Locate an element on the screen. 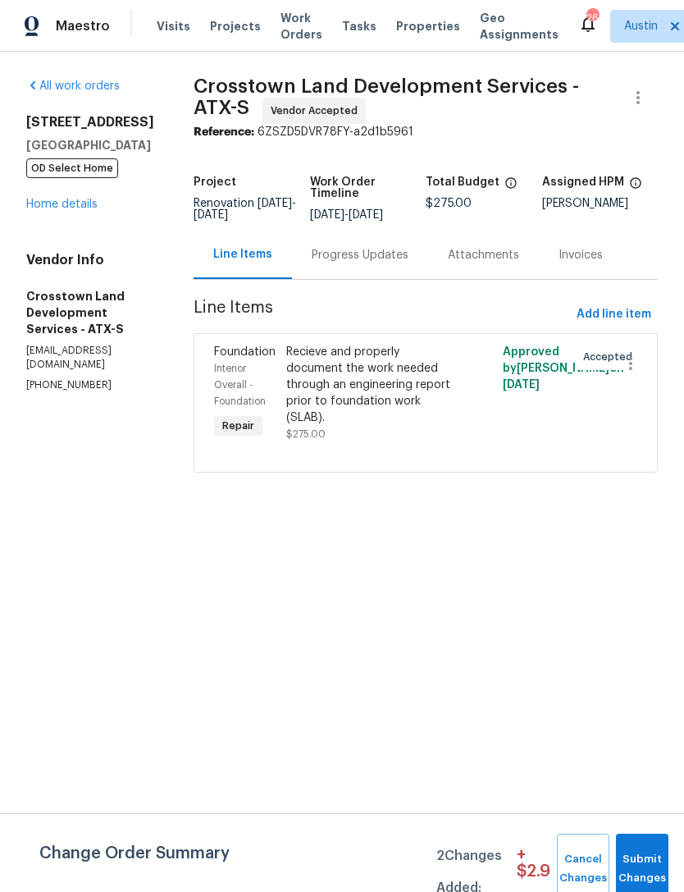 The height and width of the screenshot is (892, 684). b: Reference: is located at coordinates (224, 132).